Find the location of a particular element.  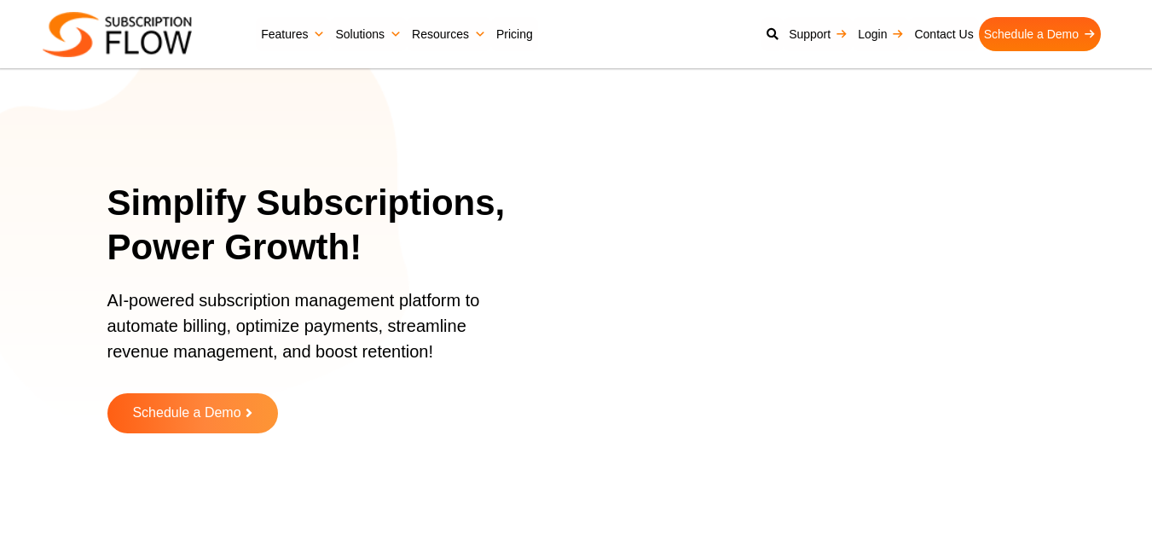

a: Pricing is located at coordinates (514, 34).